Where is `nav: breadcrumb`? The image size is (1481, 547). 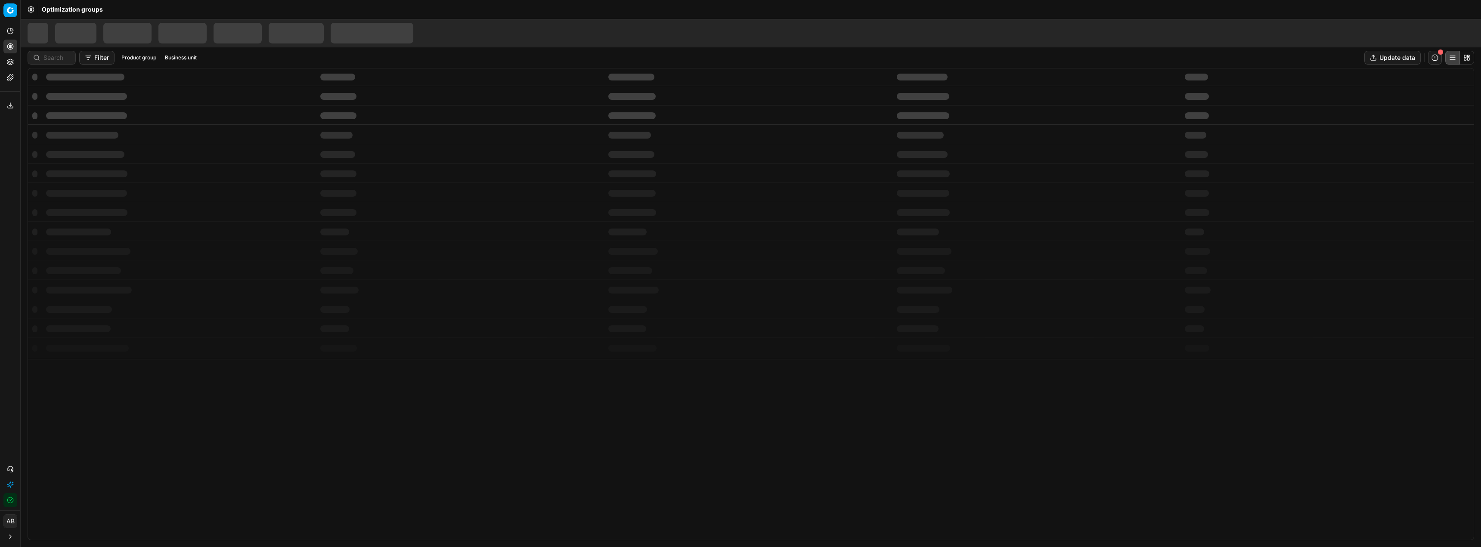
nav: breadcrumb is located at coordinates (72, 9).